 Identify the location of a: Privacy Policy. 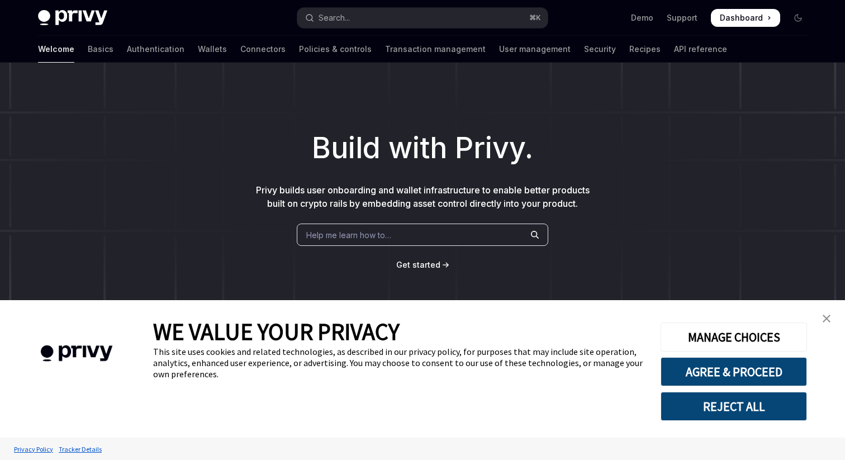
(34, 449).